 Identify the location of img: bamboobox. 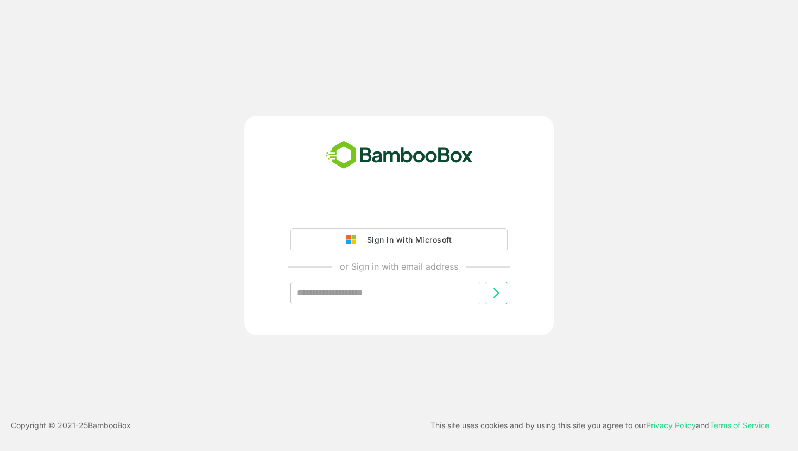
(399, 155).